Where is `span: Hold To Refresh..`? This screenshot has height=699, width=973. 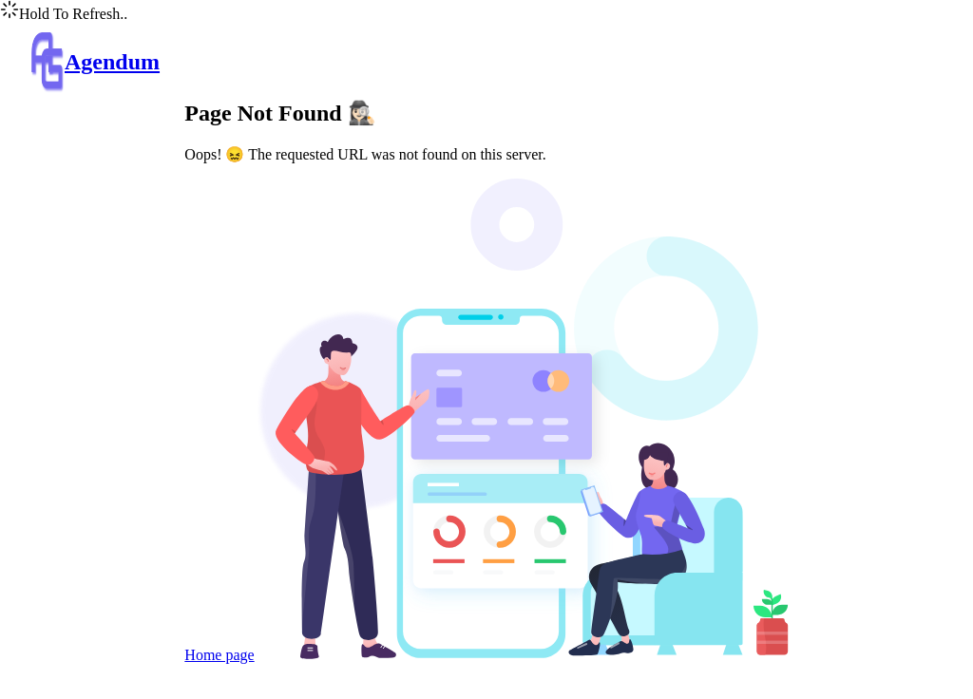
span: Hold To Refresh.. is located at coordinates (73, 13).